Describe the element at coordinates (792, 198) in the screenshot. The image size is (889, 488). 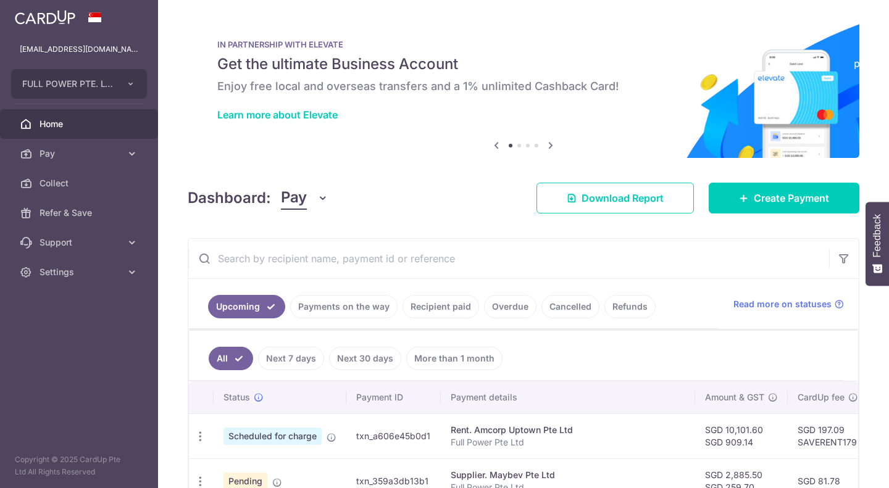
I see `span: Create Payment` at that location.